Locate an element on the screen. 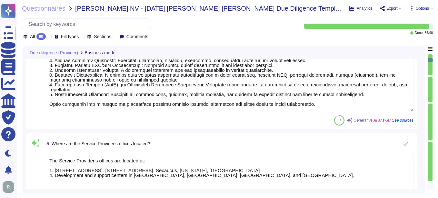 The image size is (438, 198). span: Analytics is located at coordinates (365, 8).